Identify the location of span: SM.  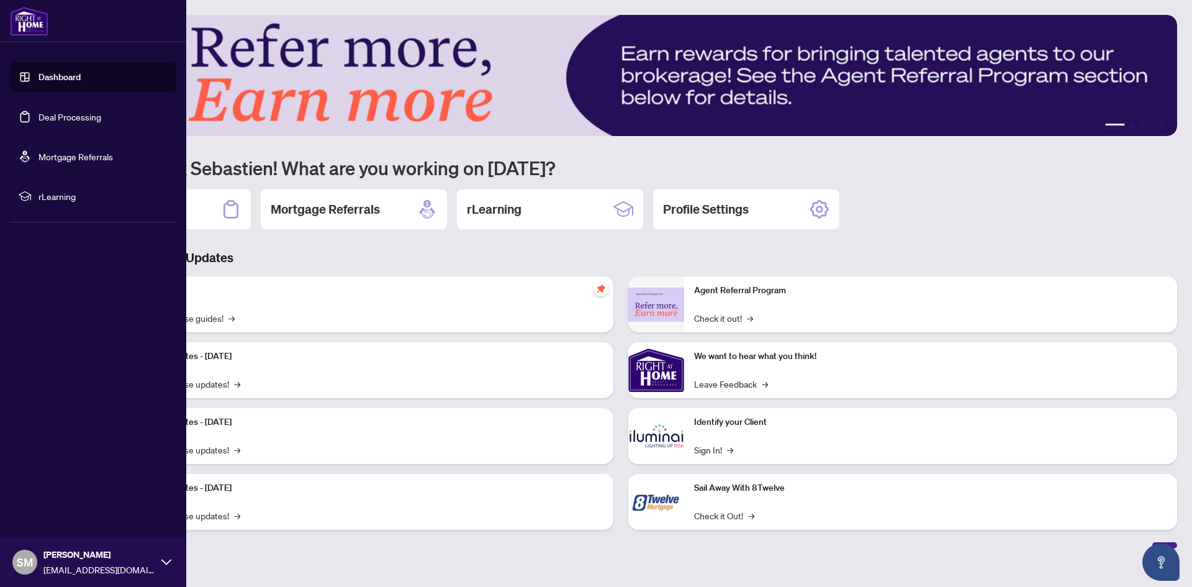
(25, 562).